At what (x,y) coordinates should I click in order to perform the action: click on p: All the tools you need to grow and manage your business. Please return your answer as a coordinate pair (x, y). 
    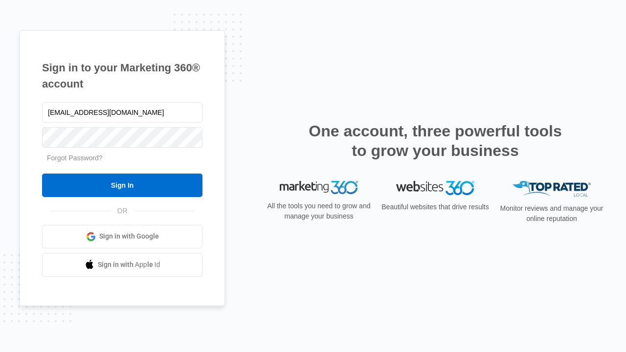
    Looking at the image, I should click on (319, 211).